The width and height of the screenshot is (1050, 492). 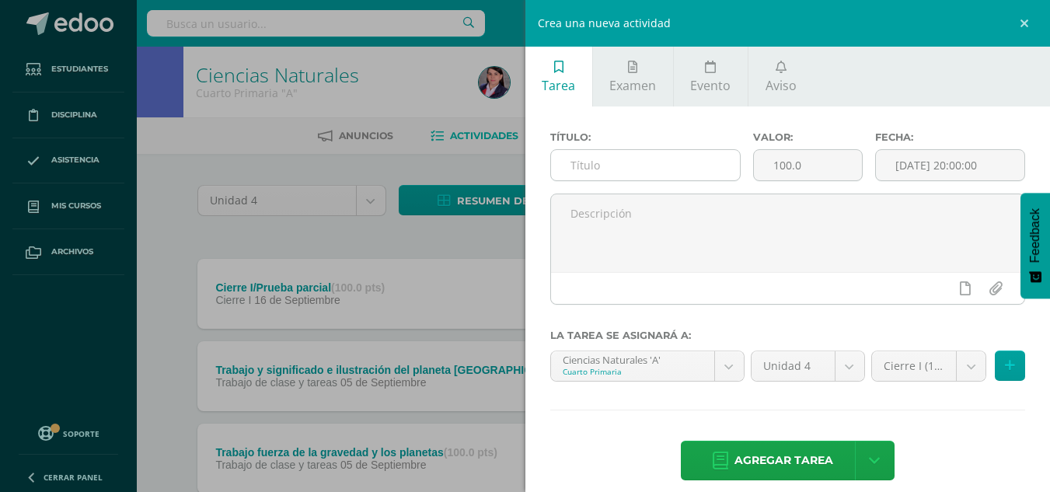 What do you see at coordinates (633, 86) in the screenshot?
I see `span: Examen` at bounding box center [633, 86].